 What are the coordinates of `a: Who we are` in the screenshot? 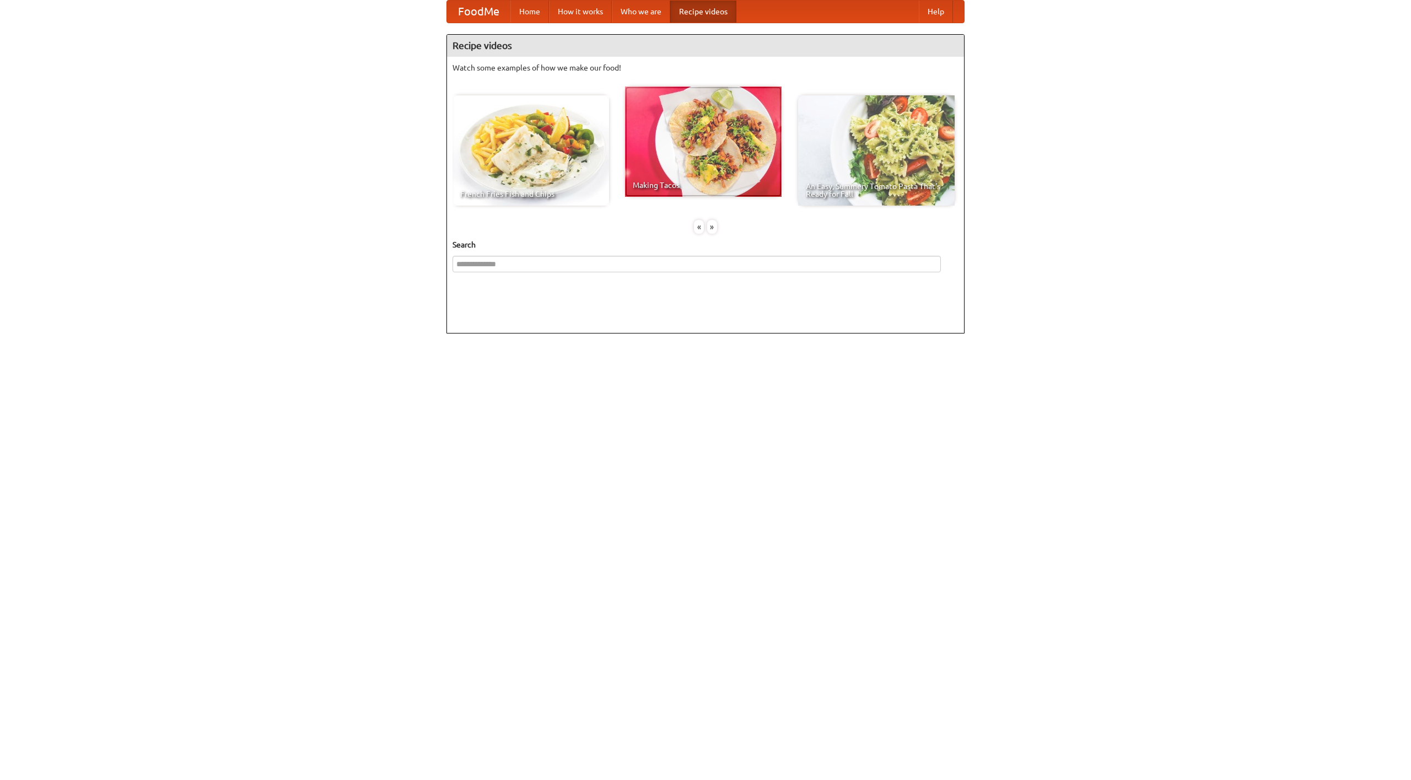 It's located at (641, 12).